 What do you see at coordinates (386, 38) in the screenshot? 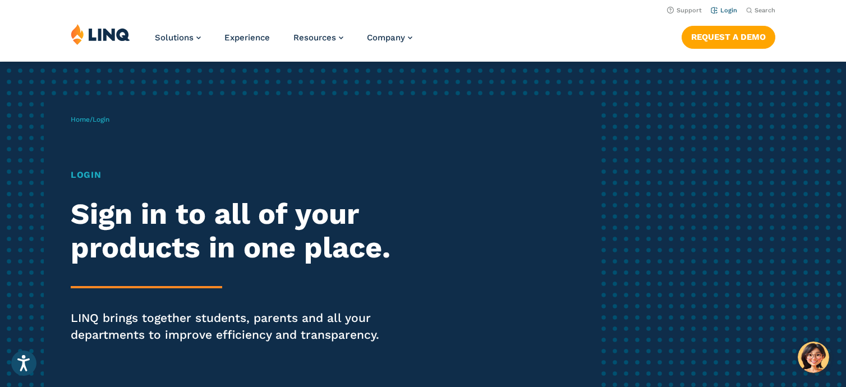
I see `span: Company` at bounding box center [386, 38].